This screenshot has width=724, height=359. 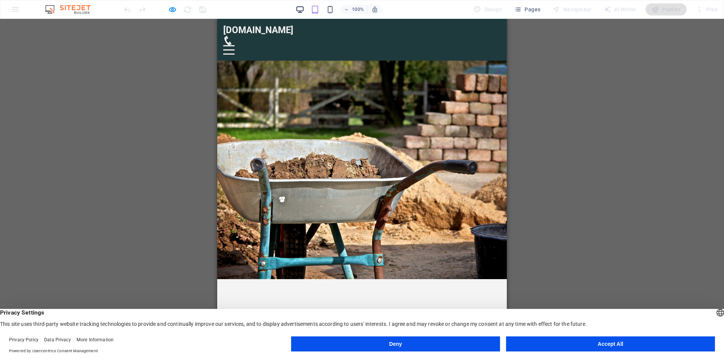 I want to click on h6: 100%, so click(x=358, y=9).